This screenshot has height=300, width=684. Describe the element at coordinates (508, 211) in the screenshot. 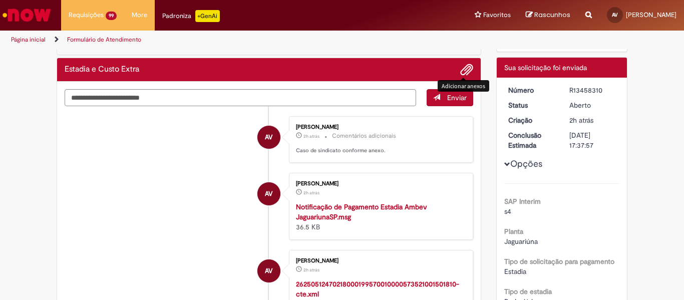

I see `span: s4` at that location.